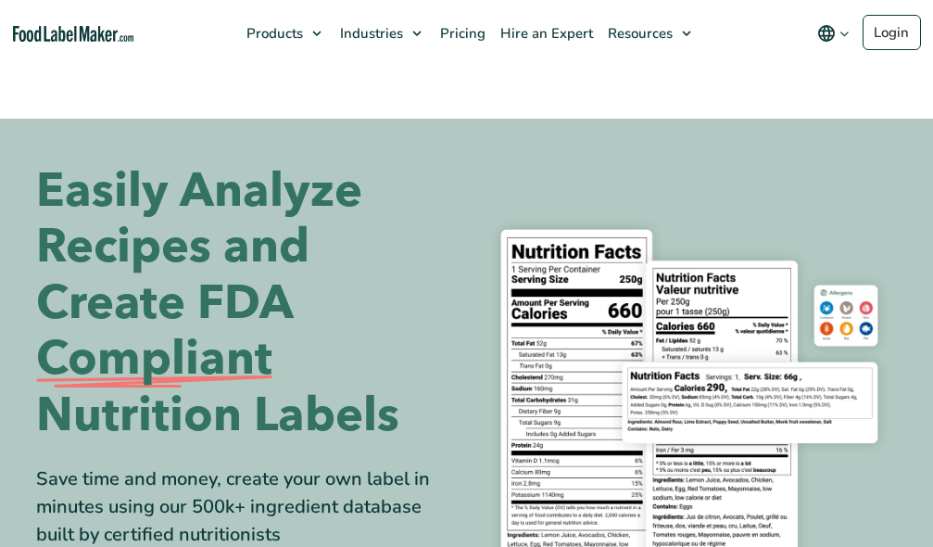 The image size is (933, 547). I want to click on span: Pricing, so click(461, 33).